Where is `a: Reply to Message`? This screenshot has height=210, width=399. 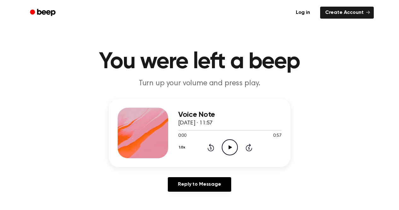 a: Reply to Message is located at coordinates (199, 184).